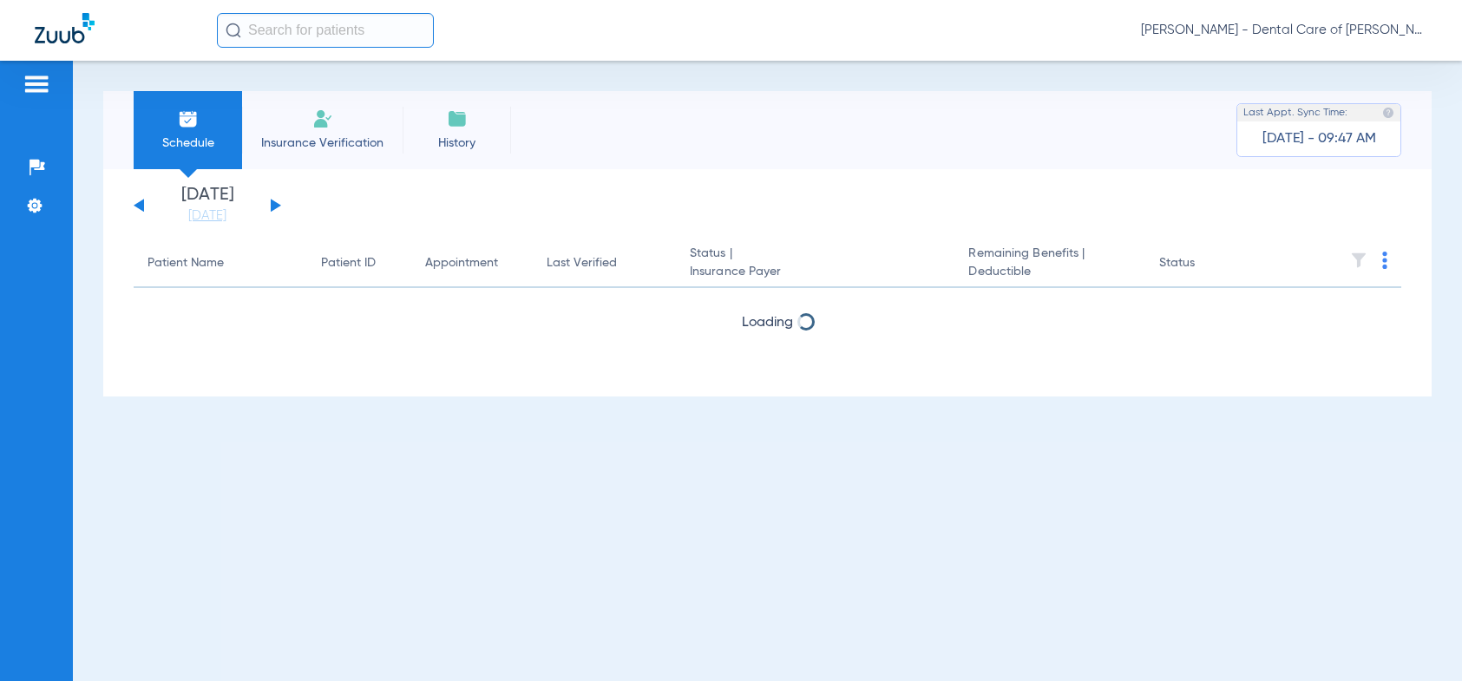 The image size is (1462, 681). I want to click on img: hamburger-icon, so click(36, 84).